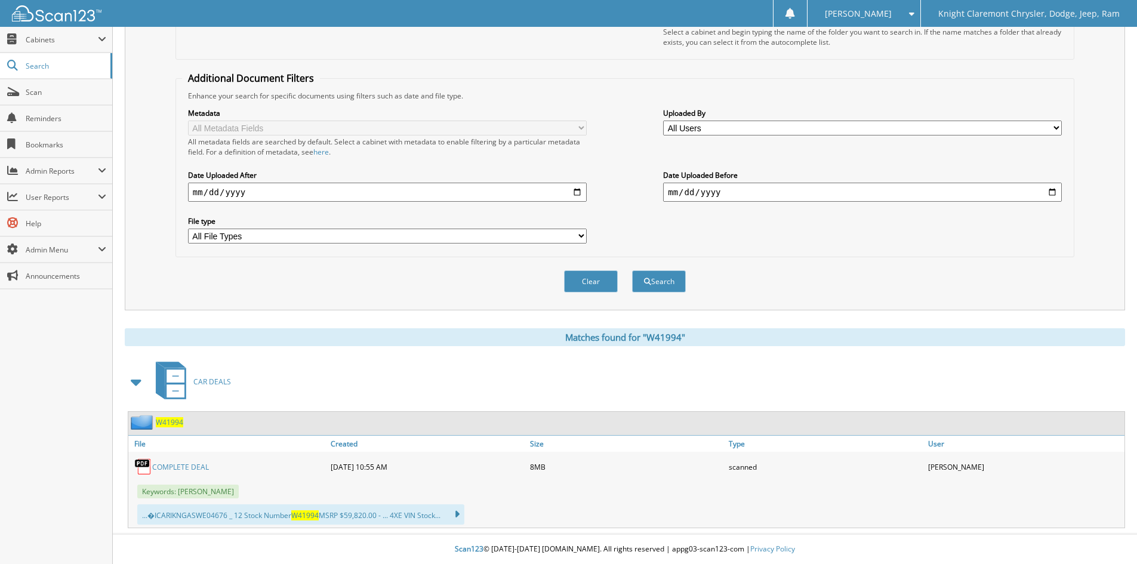 Image resolution: width=1137 pixels, height=564 pixels. What do you see at coordinates (862, 113) in the screenshot?
I see `label: Uploaded By` at bounding box center [862, 113].